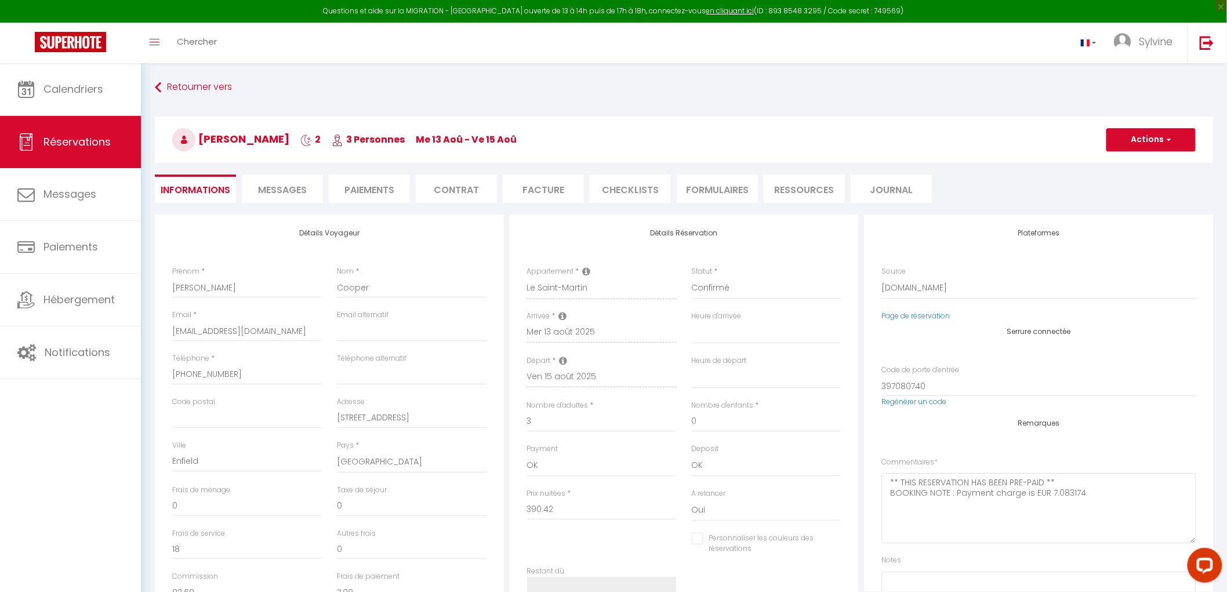  What do you see at coordinates (705, 449) in the screenshot?
I see `label: Deposit` at bounding box center [705, 449].